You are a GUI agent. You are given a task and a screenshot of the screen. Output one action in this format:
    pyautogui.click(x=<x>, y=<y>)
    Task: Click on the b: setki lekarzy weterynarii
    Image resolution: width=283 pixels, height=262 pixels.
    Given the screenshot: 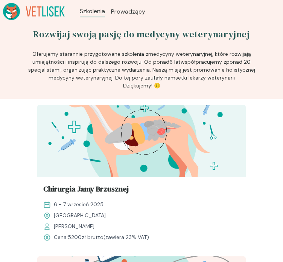 What is the action you would take?
    pyautogui.click(x=205, y=78)
    